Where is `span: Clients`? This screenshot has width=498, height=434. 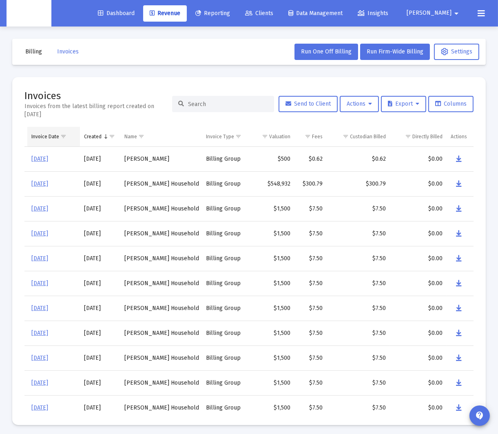 span: Clients is located at coordinates (259, 13).